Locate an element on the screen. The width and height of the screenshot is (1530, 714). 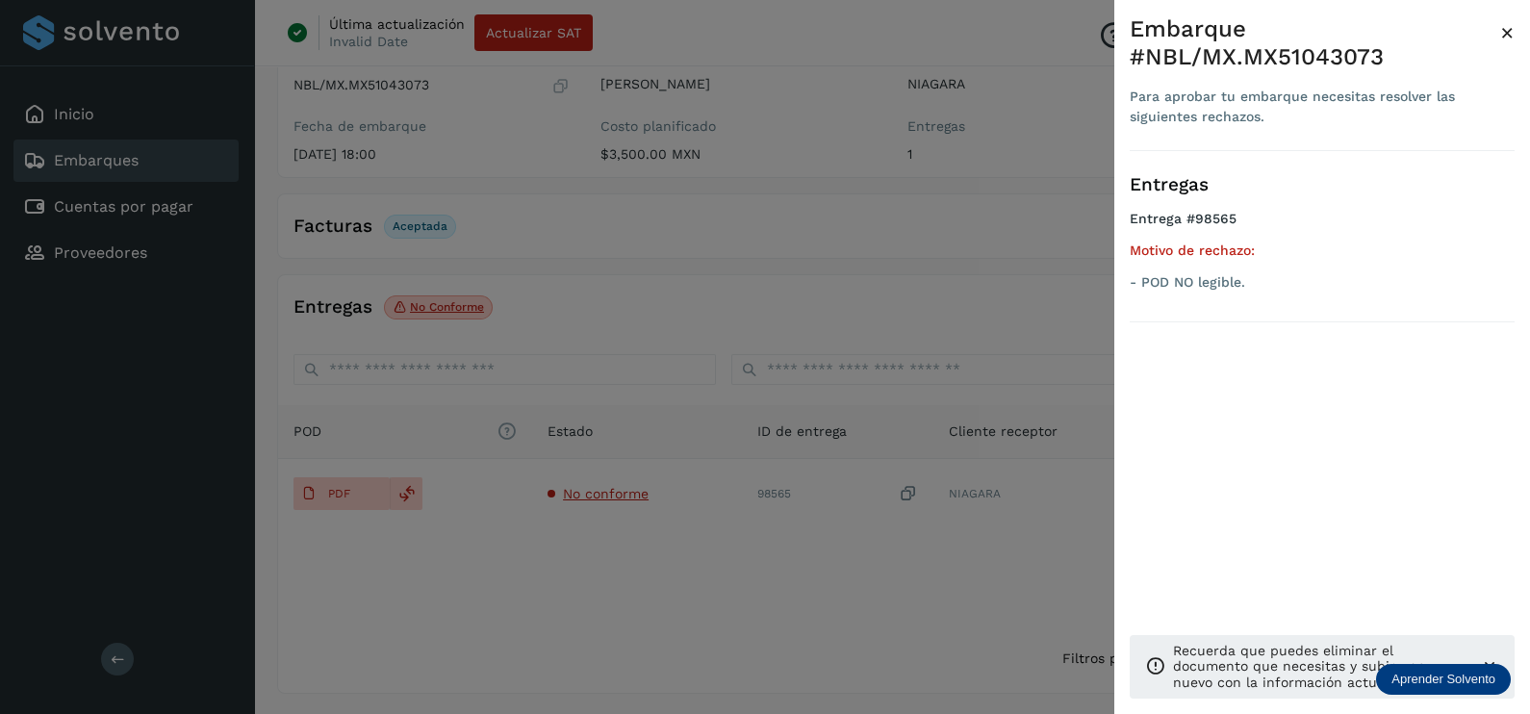
div: Aprender Solvento is located at coordinates (1443, 679).